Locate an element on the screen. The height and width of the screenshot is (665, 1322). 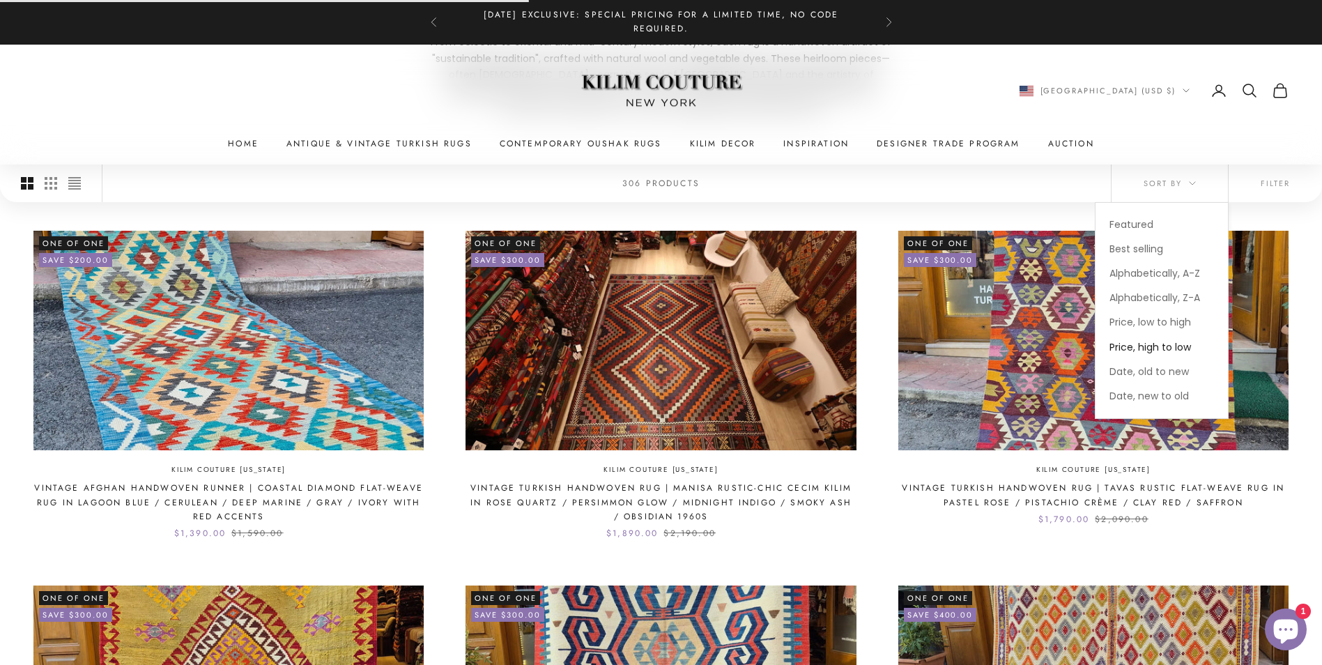
on-sale-badge: Save $400.00 is located at coordinates (940, 615).